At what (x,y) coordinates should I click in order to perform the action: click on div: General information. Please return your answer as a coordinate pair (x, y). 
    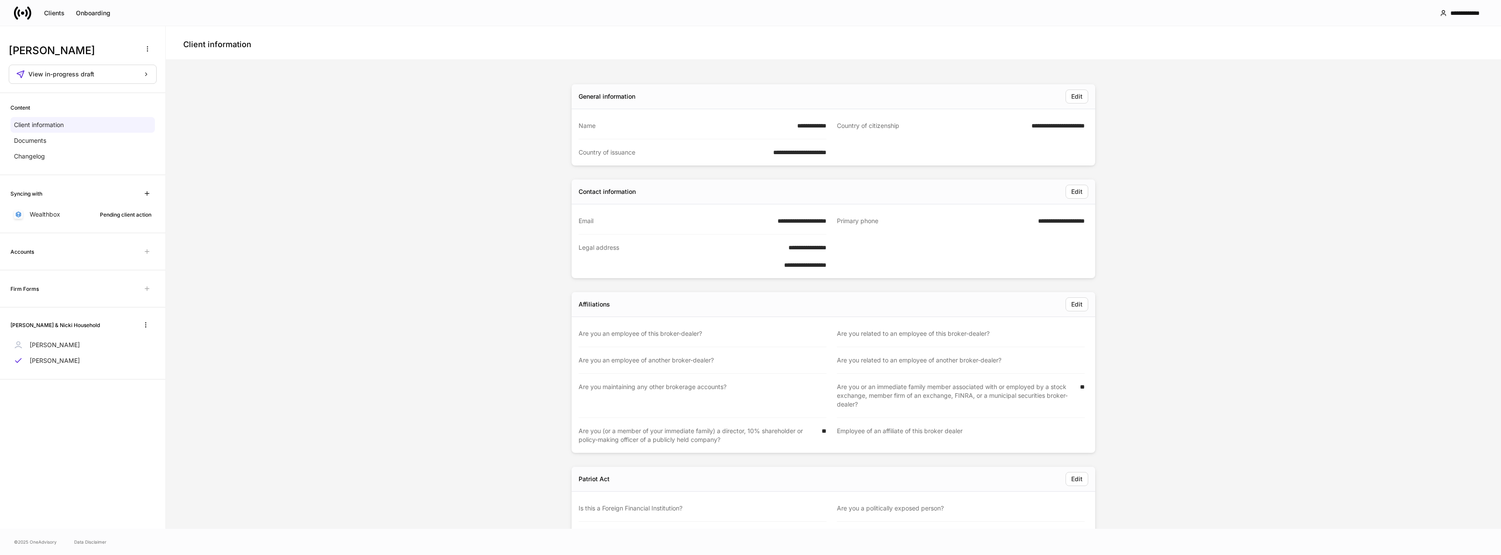
    Looking at the image, I should click on (607, 96).